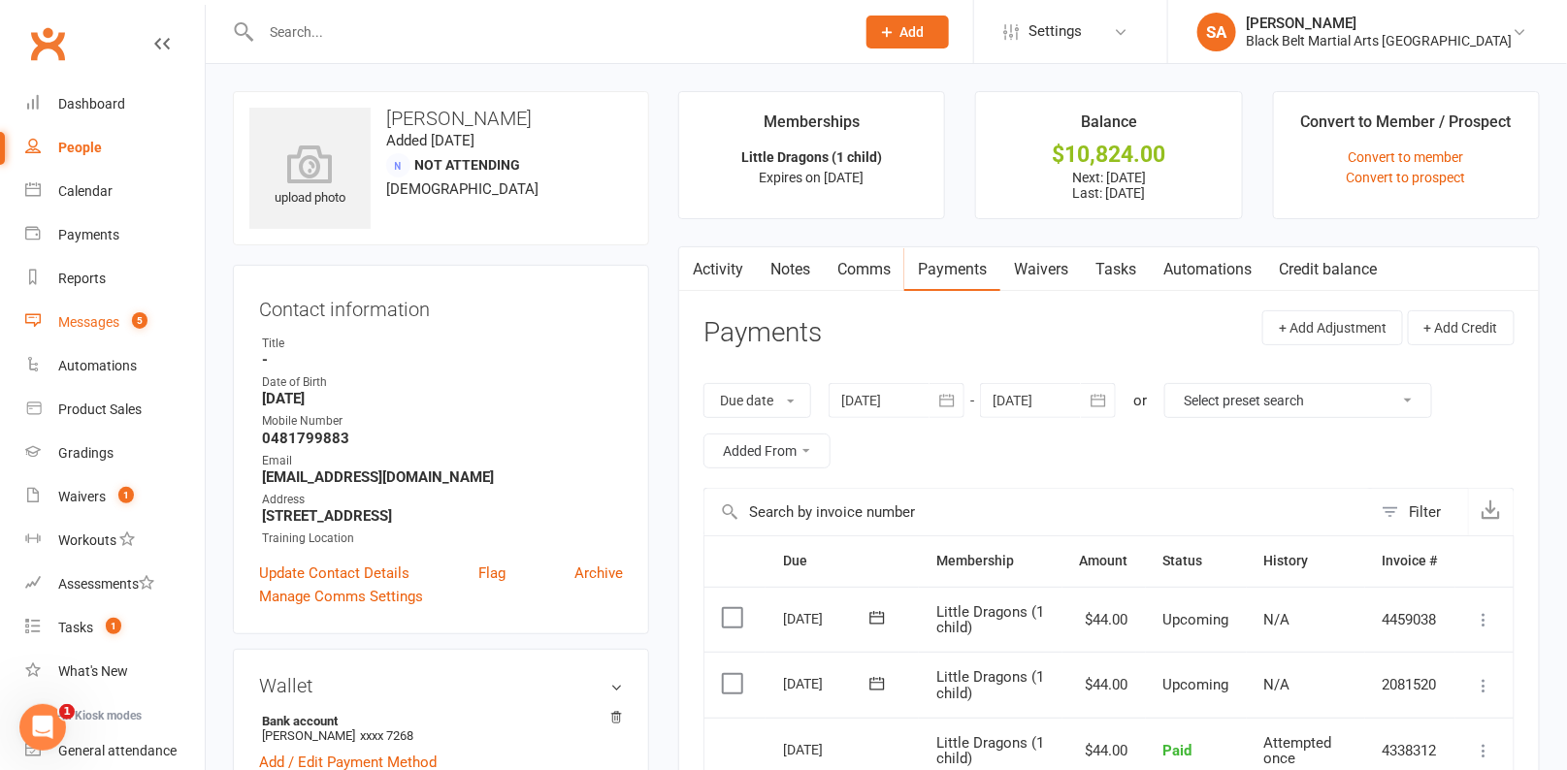 The height and width of the screenshot is (770, 1567). Describe the element at coordinates (114, 278) in the screenshot. I see `a: Reports` at that location.